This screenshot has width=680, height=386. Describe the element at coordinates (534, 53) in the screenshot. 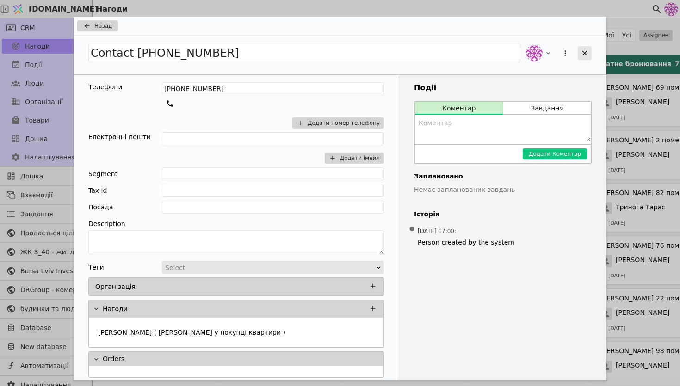

I see `img: de` at that location.